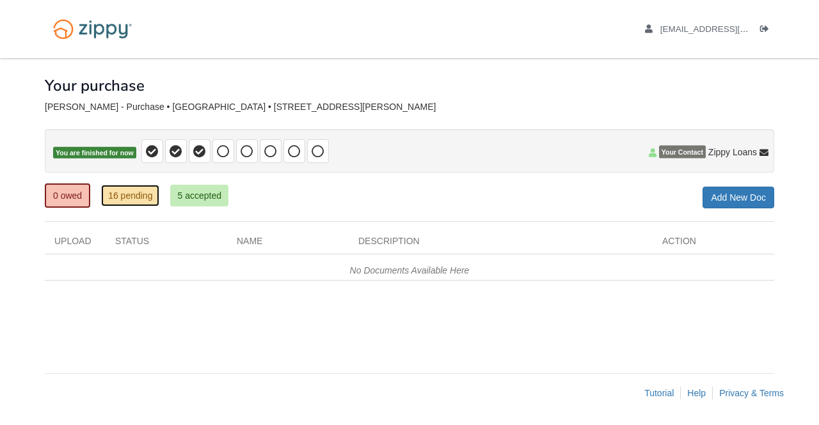 This screenshot has height=425, width=819. Describe the element at coordinates (732, 152) in the screenshot. I see `span: Zippy Loans` at that location.